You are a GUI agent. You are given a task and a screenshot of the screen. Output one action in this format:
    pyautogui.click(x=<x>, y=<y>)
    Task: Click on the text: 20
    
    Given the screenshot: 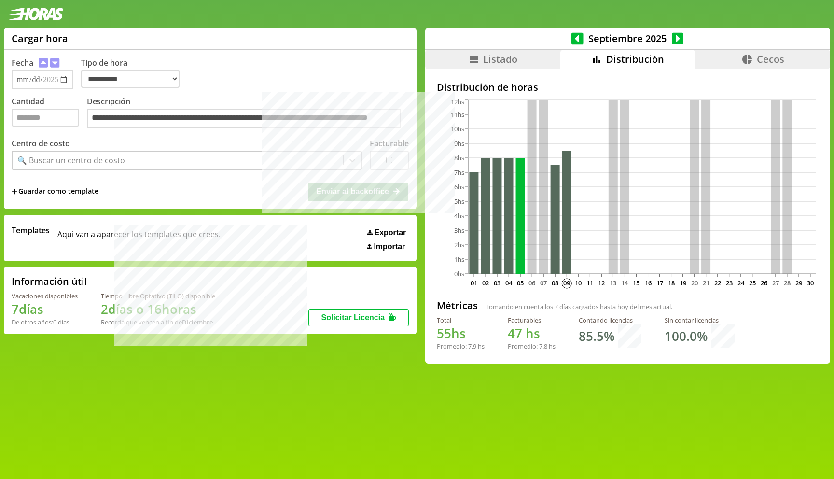 What is the action you would take?
    pyautogui.click(x=695, y=283)
    